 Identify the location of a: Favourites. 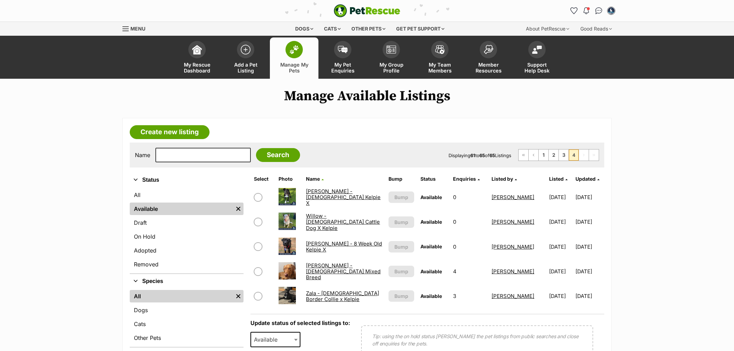
(573, 11).